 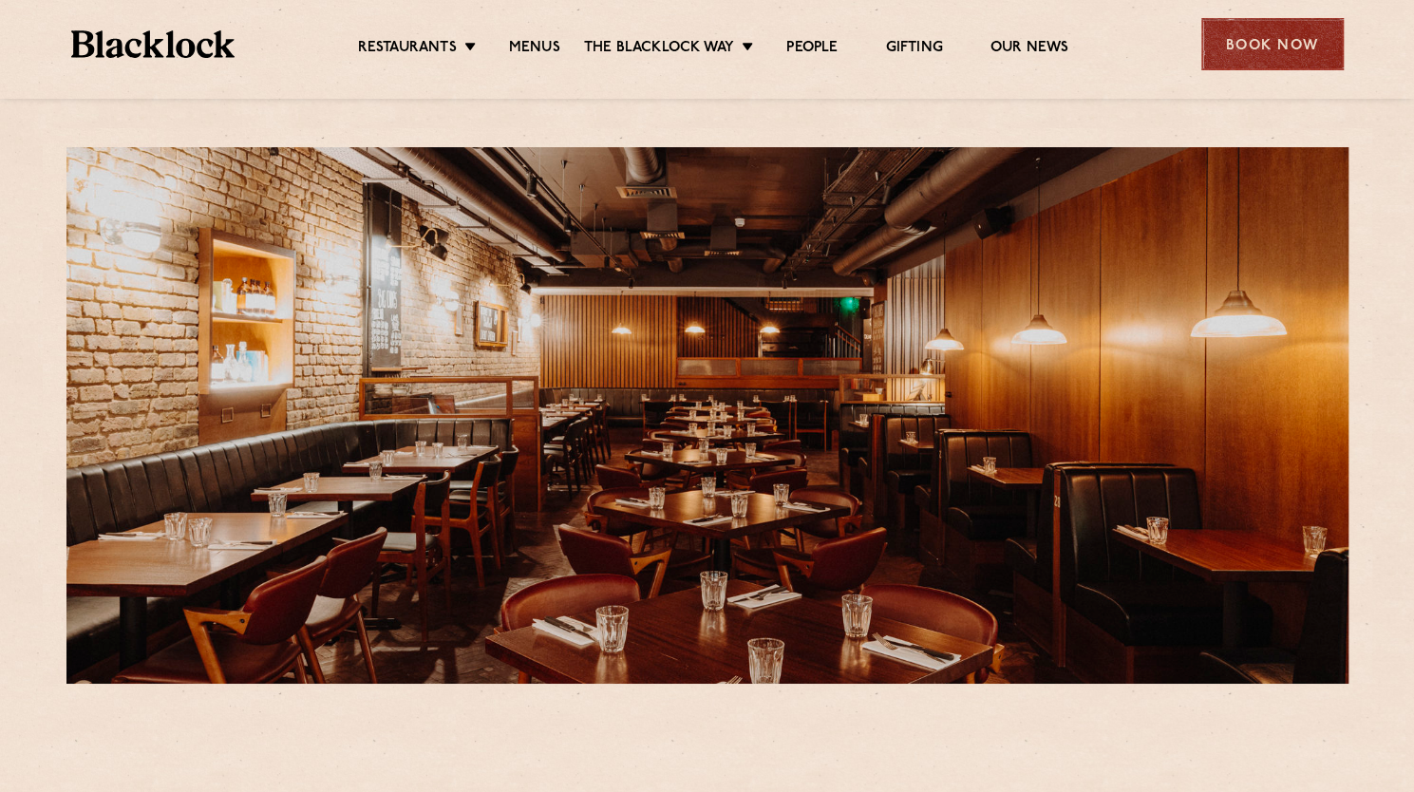 What do you see at coordinates (153, 44) in the screenshot?
I see `img: BL_Textured_Logo-footer-cropped.svg` at bounding box center [153, 44].